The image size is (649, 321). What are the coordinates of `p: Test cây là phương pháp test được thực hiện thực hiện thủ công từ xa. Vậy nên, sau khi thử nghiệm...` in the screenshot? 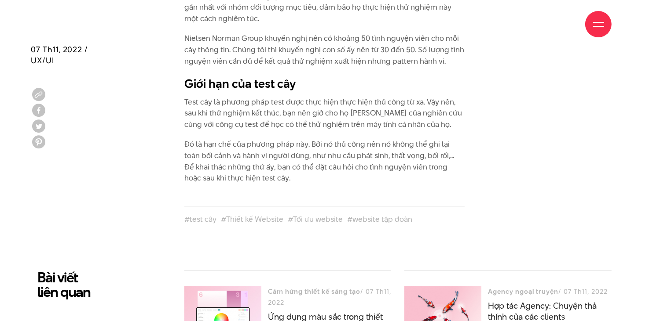 It's located at (325, 113).